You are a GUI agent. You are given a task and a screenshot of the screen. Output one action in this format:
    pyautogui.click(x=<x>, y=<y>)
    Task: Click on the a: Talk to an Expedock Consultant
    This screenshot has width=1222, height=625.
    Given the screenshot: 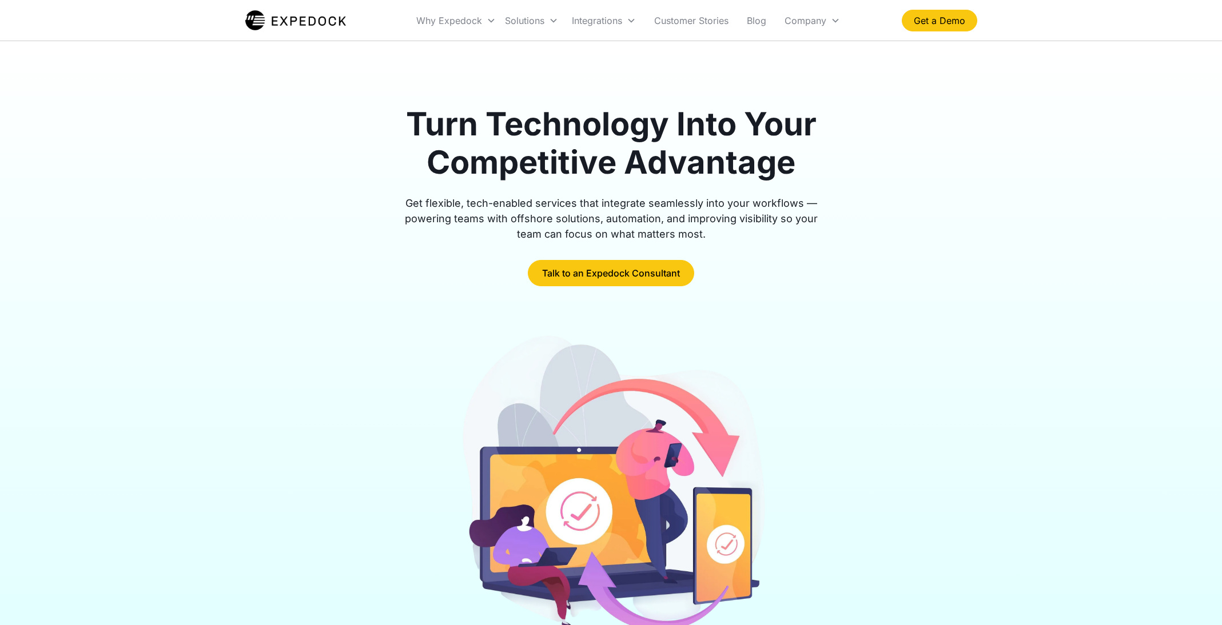 What is the action you would take?
    pyautogui.click(x=611, y=273)
    